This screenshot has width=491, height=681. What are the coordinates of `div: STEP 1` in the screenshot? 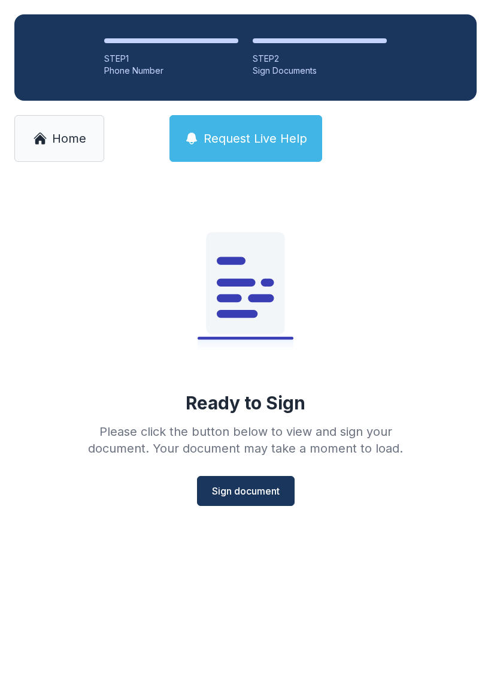 It's located at (171, 59).